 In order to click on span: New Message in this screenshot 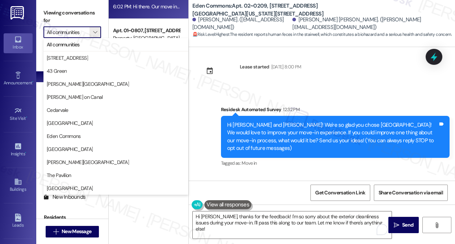, I will do `click(76, 231)`.